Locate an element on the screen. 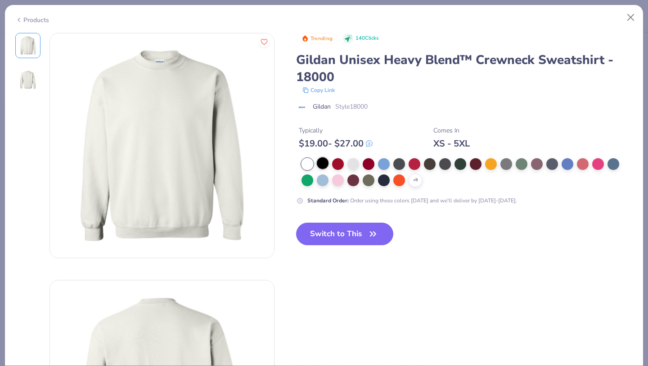  span: 140 Clicks is located at coordinates (367, 38).